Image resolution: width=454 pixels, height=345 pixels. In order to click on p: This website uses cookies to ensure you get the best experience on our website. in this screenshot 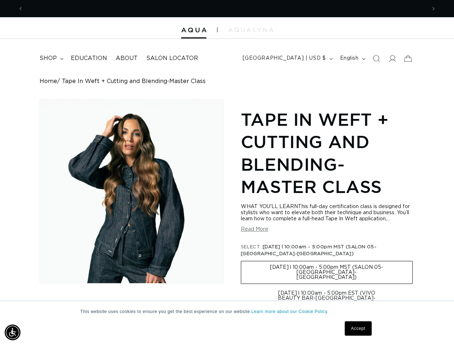, I will do `click(227, 312)`.